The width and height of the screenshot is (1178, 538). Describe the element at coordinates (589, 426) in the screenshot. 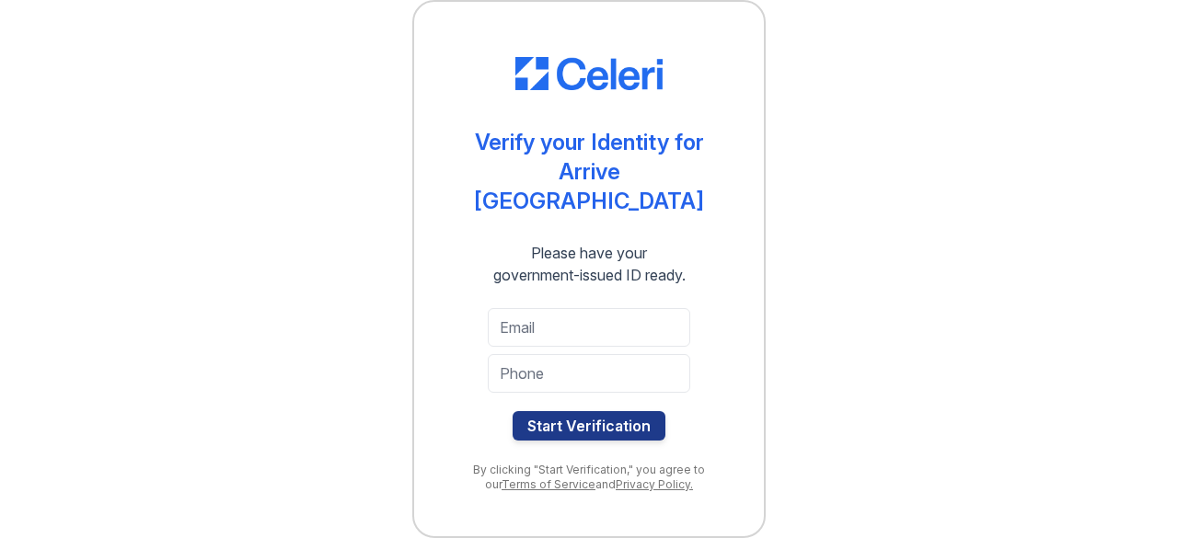

I see `button: Start Verification` at that location.